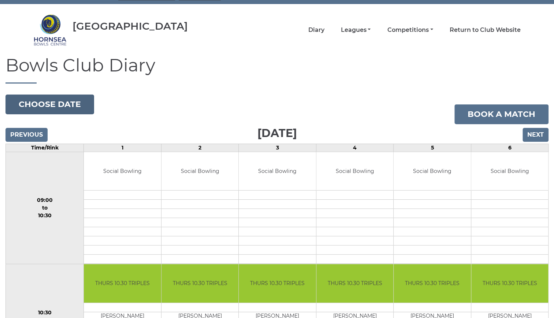 The height and width of the screenshot is (318, 554). What do you see at coordinates (45, 208) in the screenshot?
I see `td: 09:00 to 10:30` at bounding box center [45, 208].